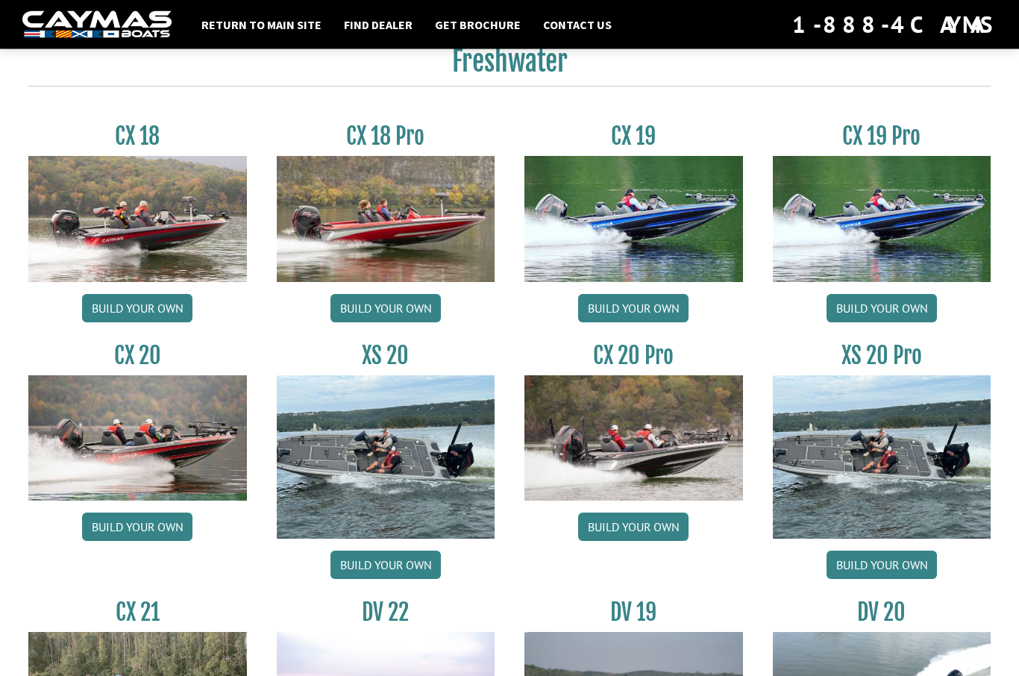  Describe the element at coordinates (634, 439) in the screenshot. I see `img: CX-20Pro_thumbnail.jpg` at that location.